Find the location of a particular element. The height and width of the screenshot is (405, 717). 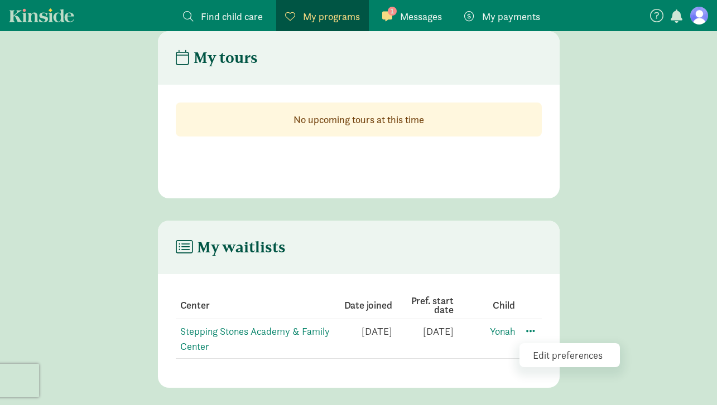

a: Yonah is located at coordinates (502, 331).